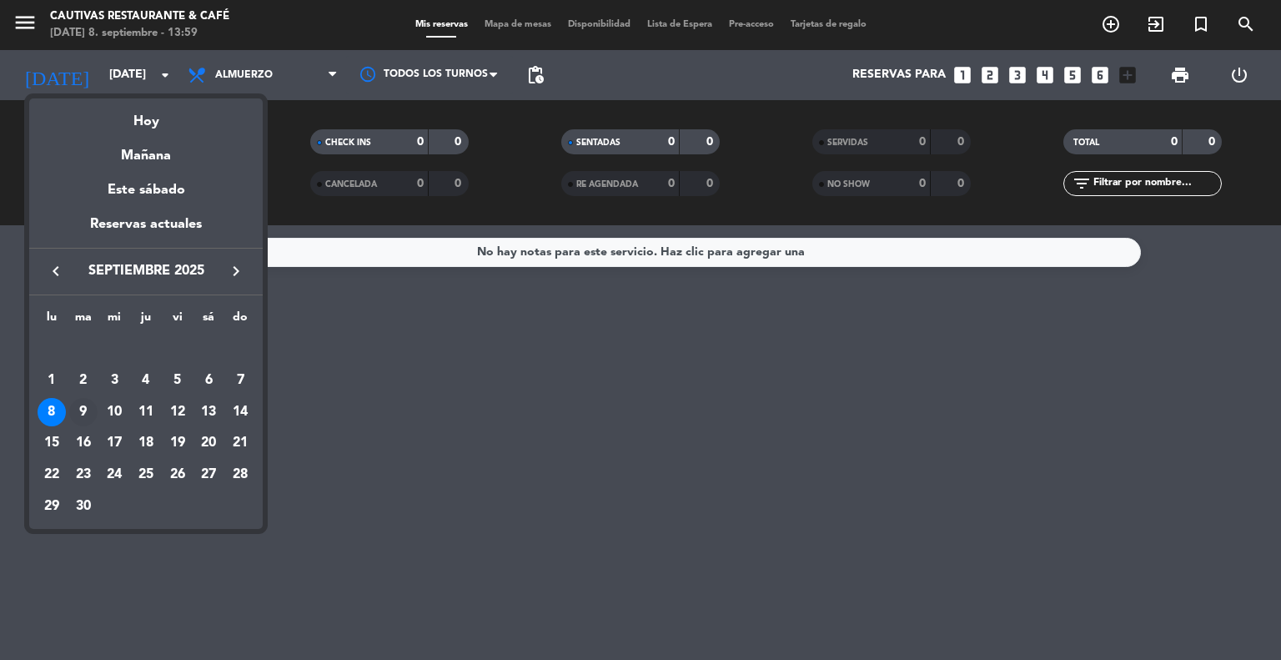 This screenshot has width=1281, height=660. What do you see at coordinates (209, 380) in the screenshot?
I see `td: 6 de septiembre de 2025` at bounding box center [209, 380].